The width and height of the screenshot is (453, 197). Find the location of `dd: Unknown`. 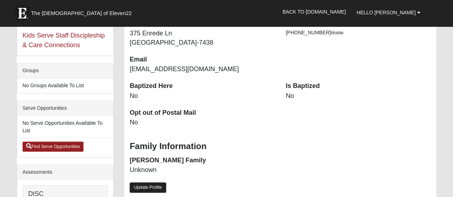

dd: Unknown is located at coordinates (202, 170).